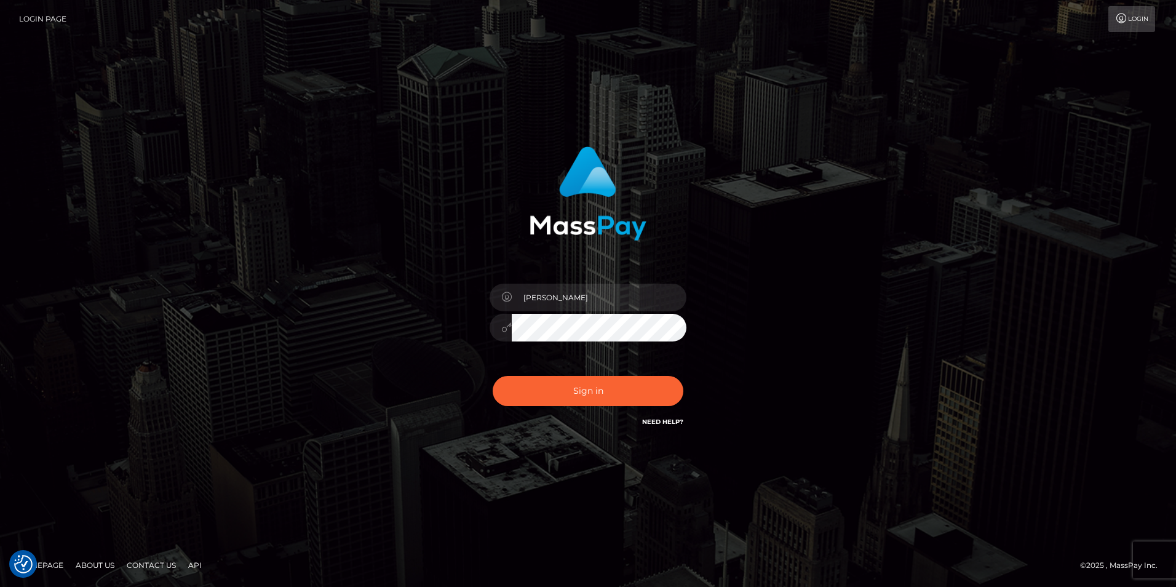  I want to click on button: Sign in, so click(588, 391).